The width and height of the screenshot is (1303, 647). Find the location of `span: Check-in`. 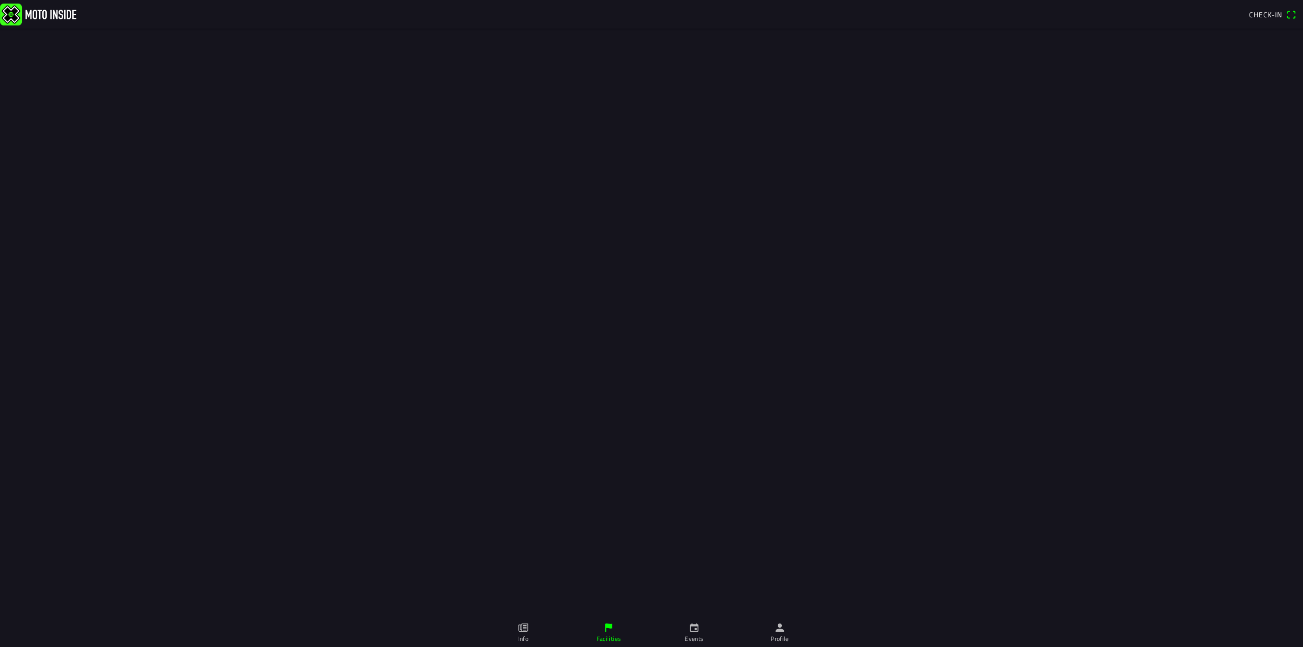

span: Check-in is located at coordinates (1265, 14).